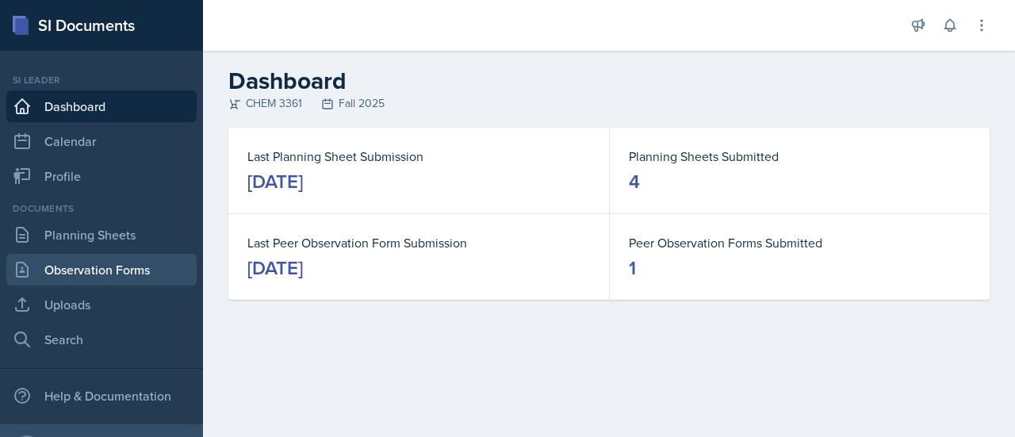  I want to click on a: Observation Forms, so click(102, 270).